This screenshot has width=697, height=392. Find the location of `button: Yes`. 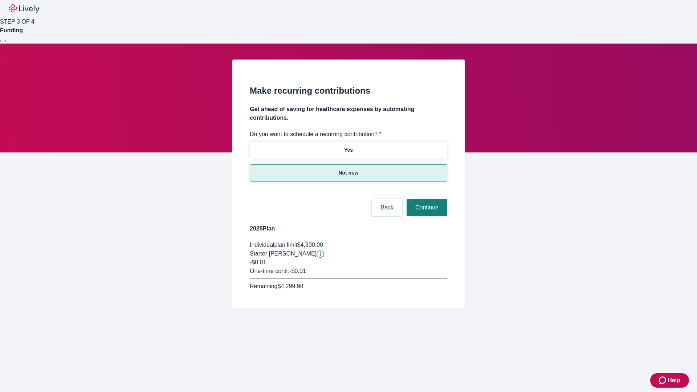

button: Yes is located at coordinates (348, 150).